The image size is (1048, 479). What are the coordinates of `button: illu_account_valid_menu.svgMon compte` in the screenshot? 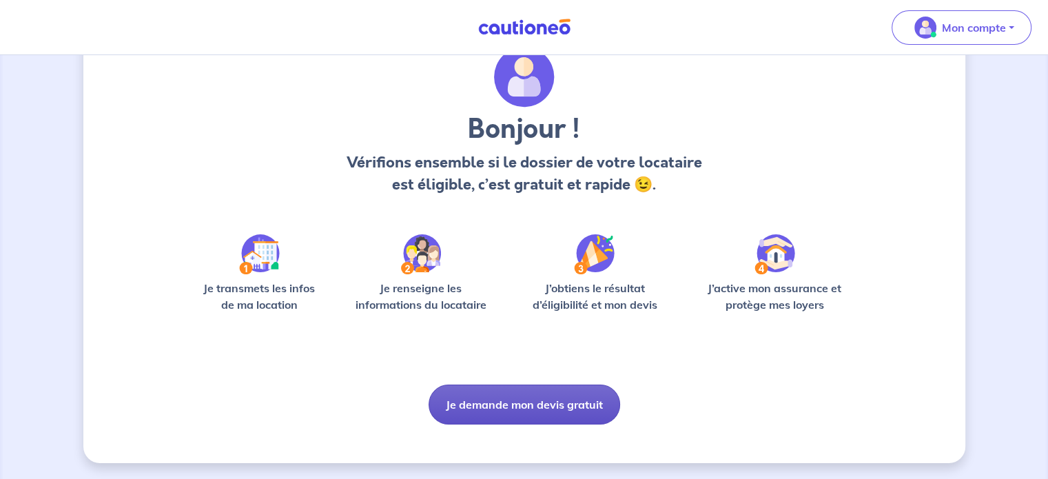 It's located at (962, 28).